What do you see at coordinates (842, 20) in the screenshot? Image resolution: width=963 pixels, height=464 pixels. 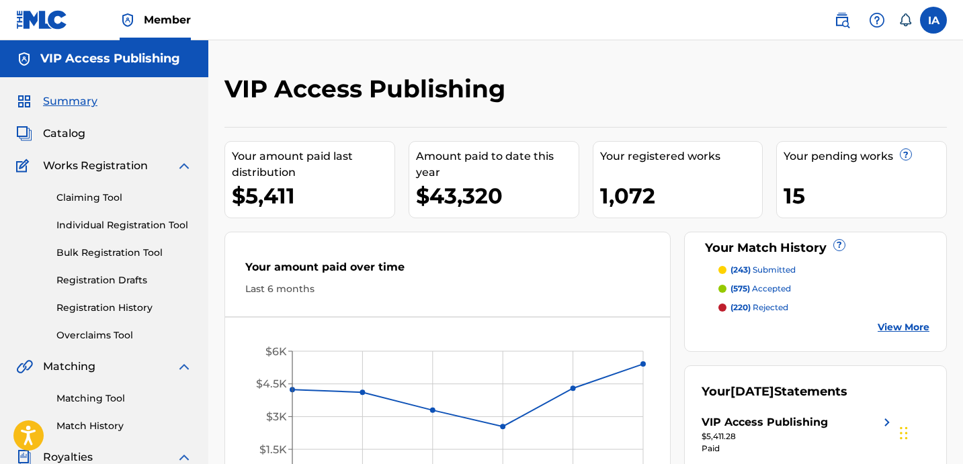 I see `img: search` at bounding box center [842, 20].